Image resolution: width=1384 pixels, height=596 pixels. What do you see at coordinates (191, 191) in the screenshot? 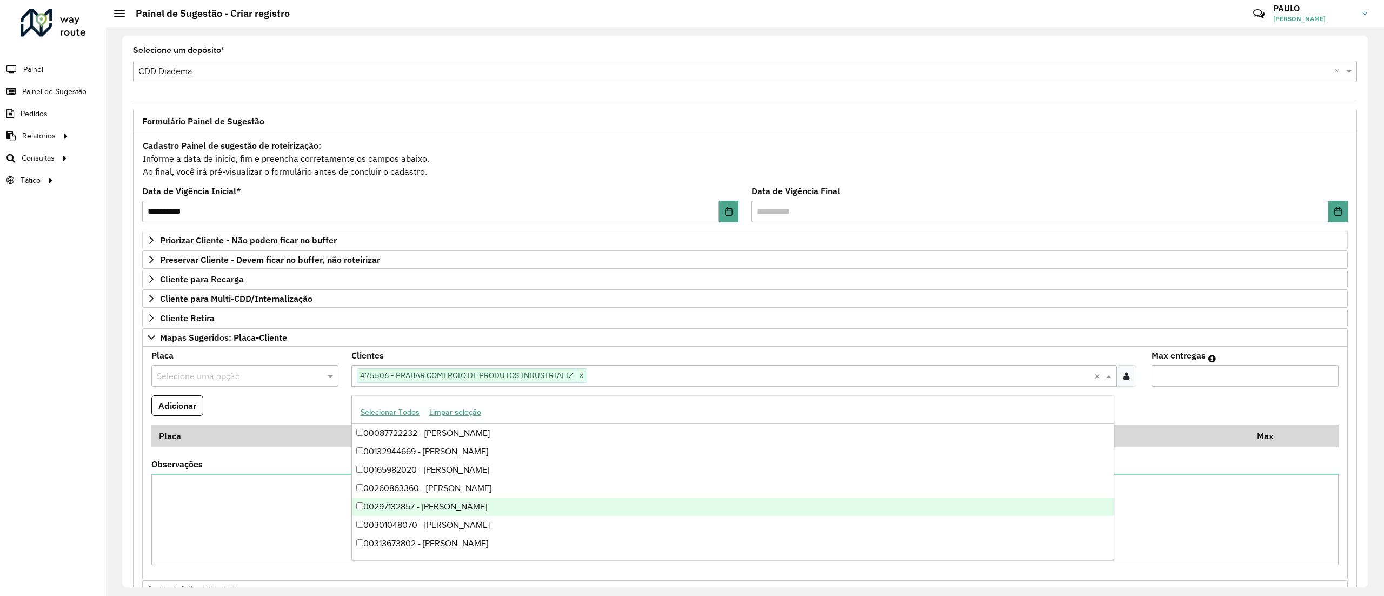
I see `label: Data de Vigência Inicial` at bounding box center [191, 191].